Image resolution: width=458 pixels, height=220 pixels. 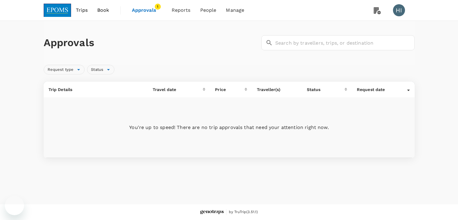 I want to click on span: Approvals, so click(x=147, y=10).